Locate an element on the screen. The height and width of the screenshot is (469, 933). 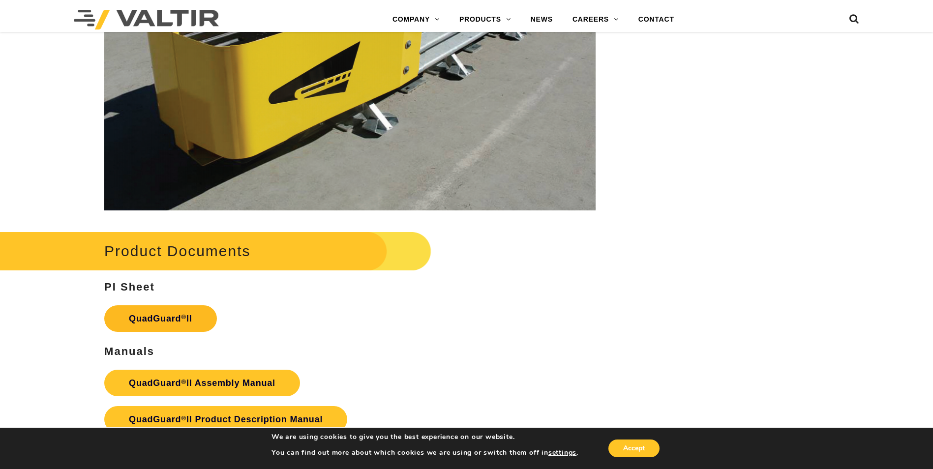
strong: QuadGuard II Product Description Manual is located at coordinates (226, 420).